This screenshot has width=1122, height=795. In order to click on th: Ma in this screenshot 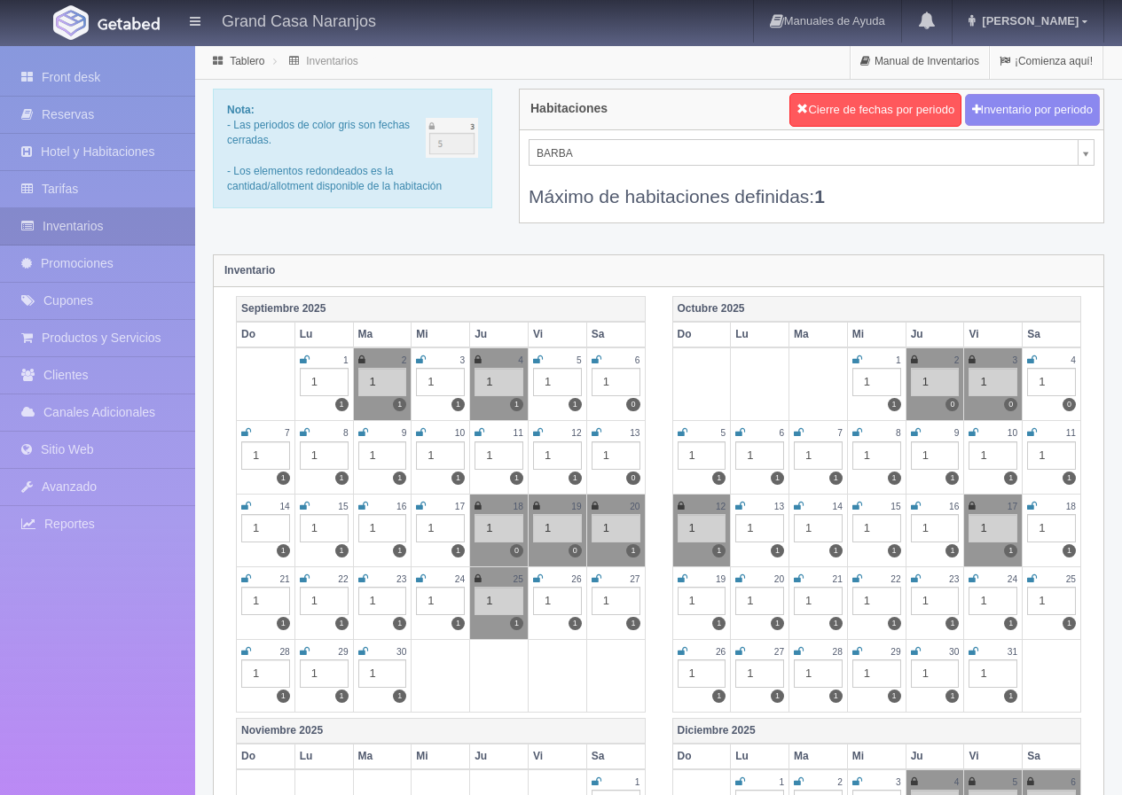, I will do `click(818, 756)`.